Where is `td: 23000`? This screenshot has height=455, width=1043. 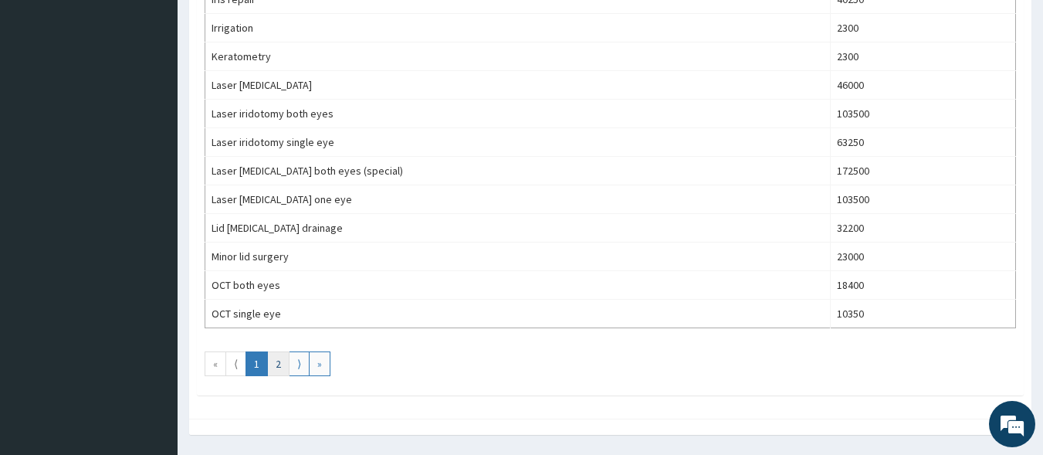
td: 23000 is located at coordinates (923, 256).